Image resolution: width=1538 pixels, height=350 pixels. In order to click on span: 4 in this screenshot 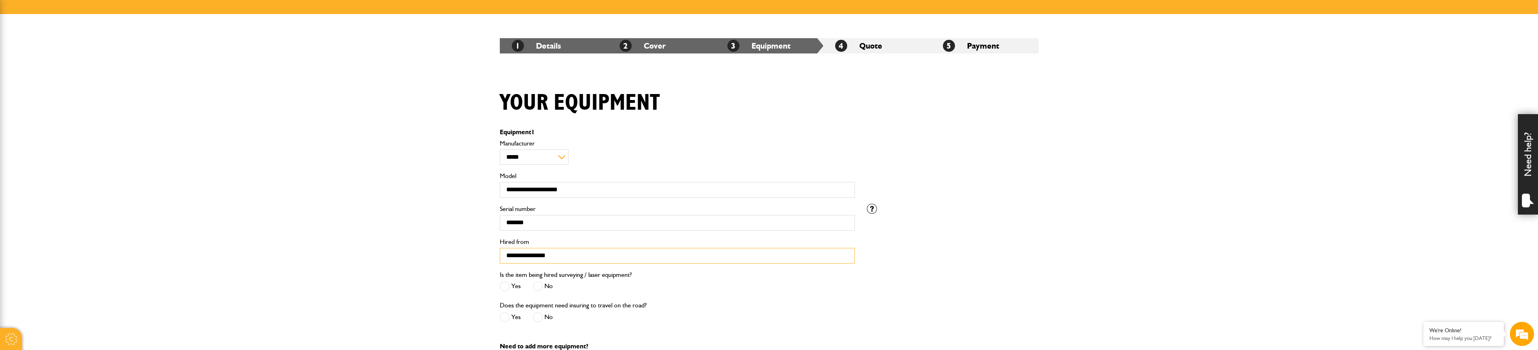, I will do `click(841, 46)`.